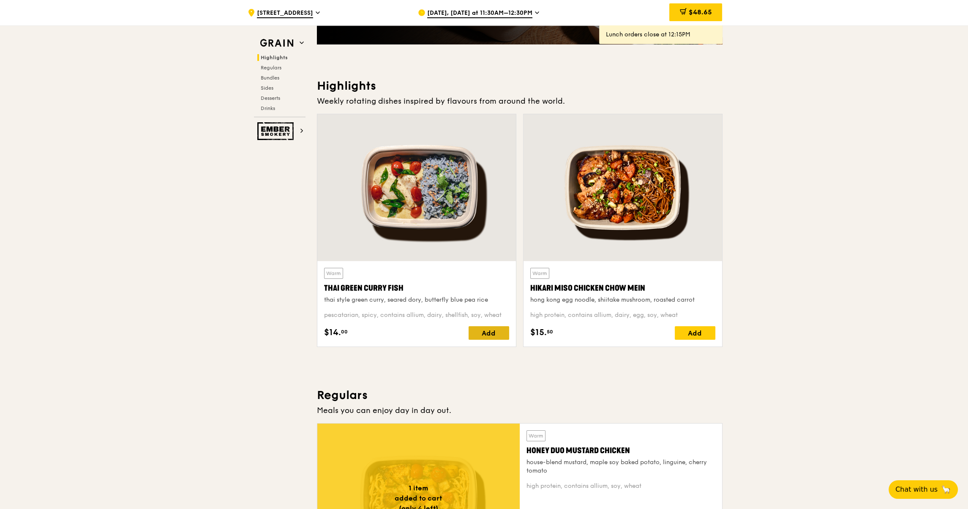 This screenshot has width=968, height=509. What do you see at coordinates (621, 450) in the screenshot?
I see `div: Honey Duo Mustard Chicken` at bounding box center [621, 450].